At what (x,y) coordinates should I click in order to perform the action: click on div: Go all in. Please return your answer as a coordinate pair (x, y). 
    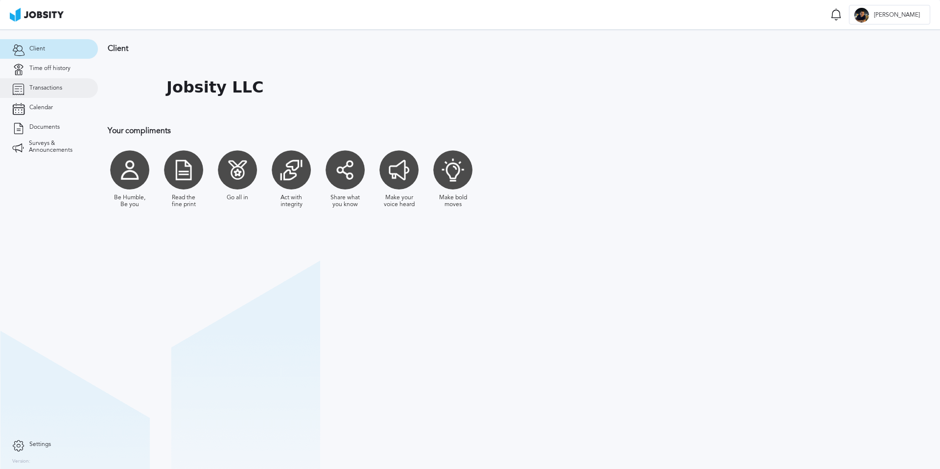
    Looking at the image, I should click on (237, 198).